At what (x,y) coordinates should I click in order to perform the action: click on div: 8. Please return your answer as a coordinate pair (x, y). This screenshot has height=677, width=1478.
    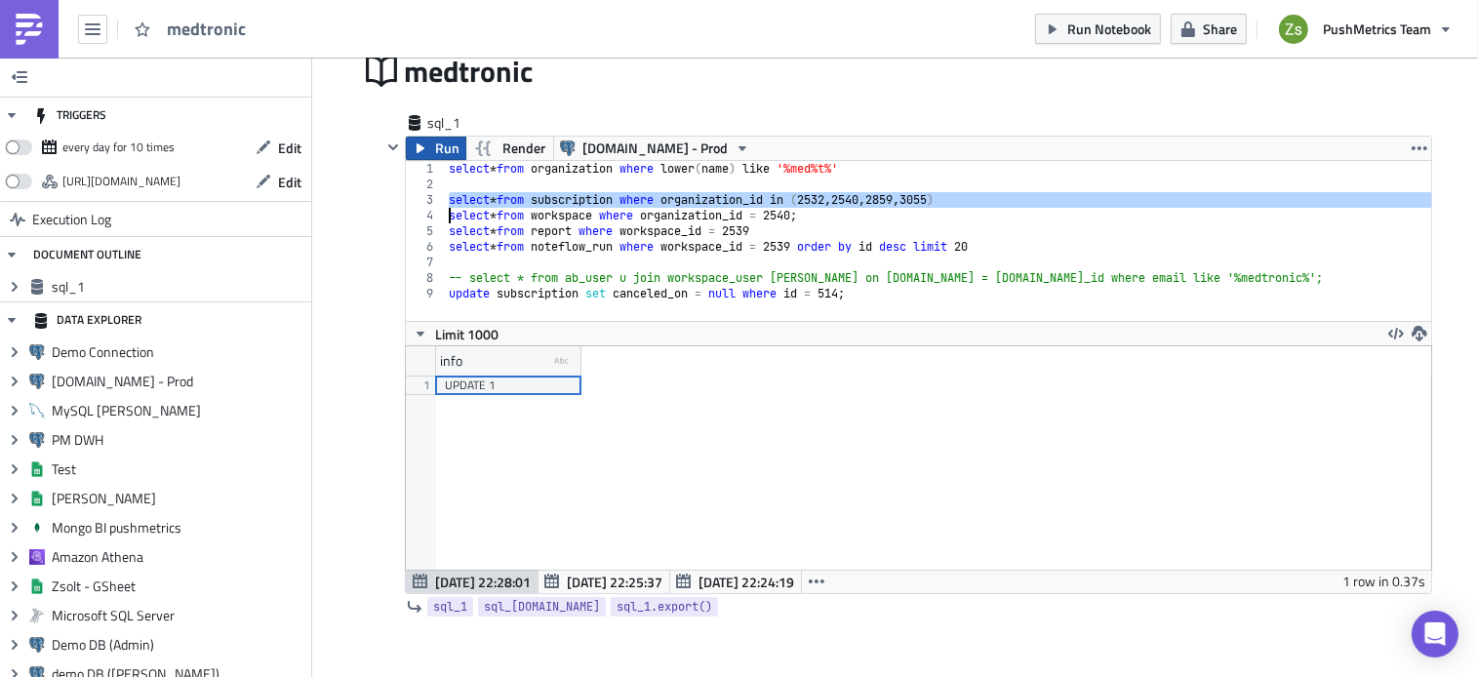
    Looking at the image, I should click on (425, 278).